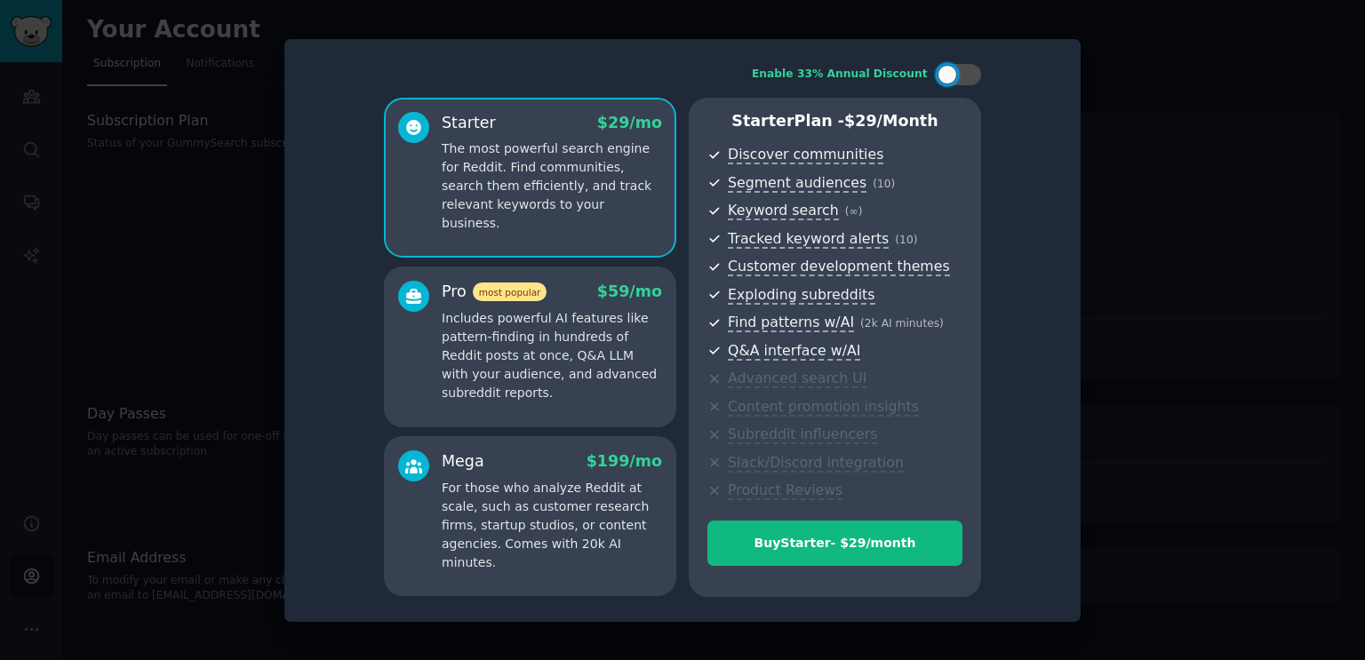 The width and height of the screenshot is (1365, 660). Describe the element at coordinates (801, 295) in the screenshot. I see `span: Exploding subreddits` at that location.